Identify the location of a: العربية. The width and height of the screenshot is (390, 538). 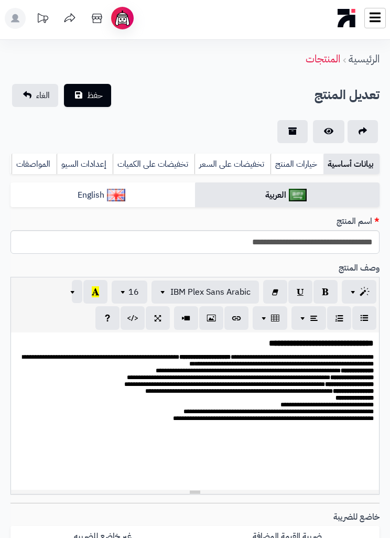
(287, 195).